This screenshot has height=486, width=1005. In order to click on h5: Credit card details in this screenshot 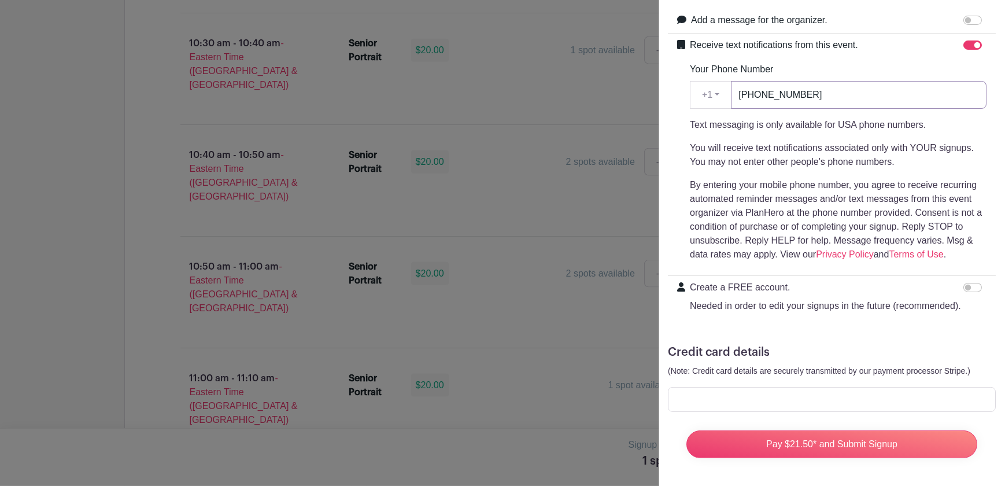, I will do `click(832, 352)`.